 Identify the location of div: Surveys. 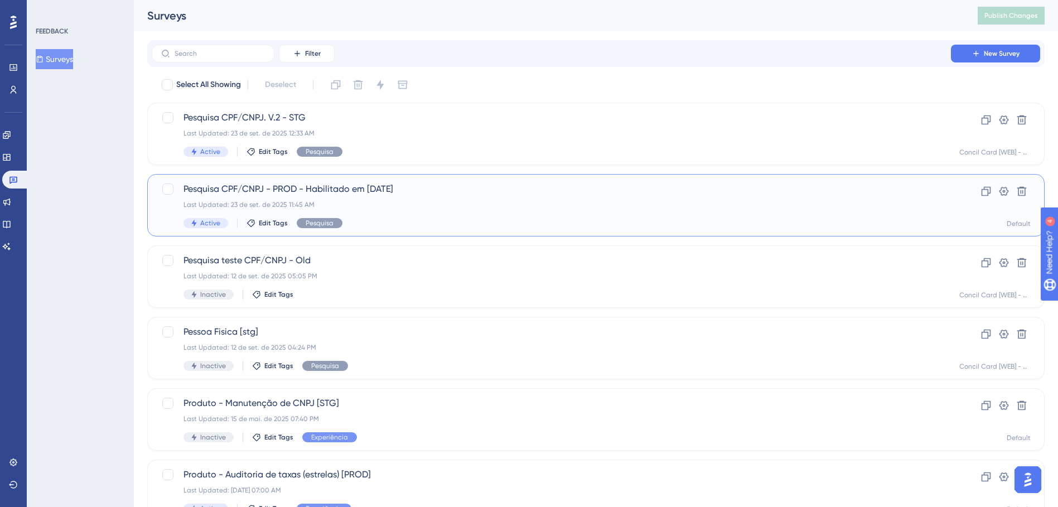
(548, 16).